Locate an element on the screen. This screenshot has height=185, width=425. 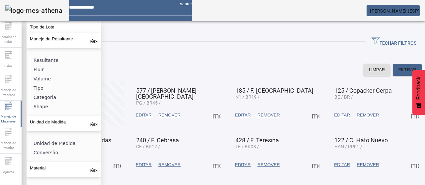
button: LIMPAR is located at coordinates (376, 70).